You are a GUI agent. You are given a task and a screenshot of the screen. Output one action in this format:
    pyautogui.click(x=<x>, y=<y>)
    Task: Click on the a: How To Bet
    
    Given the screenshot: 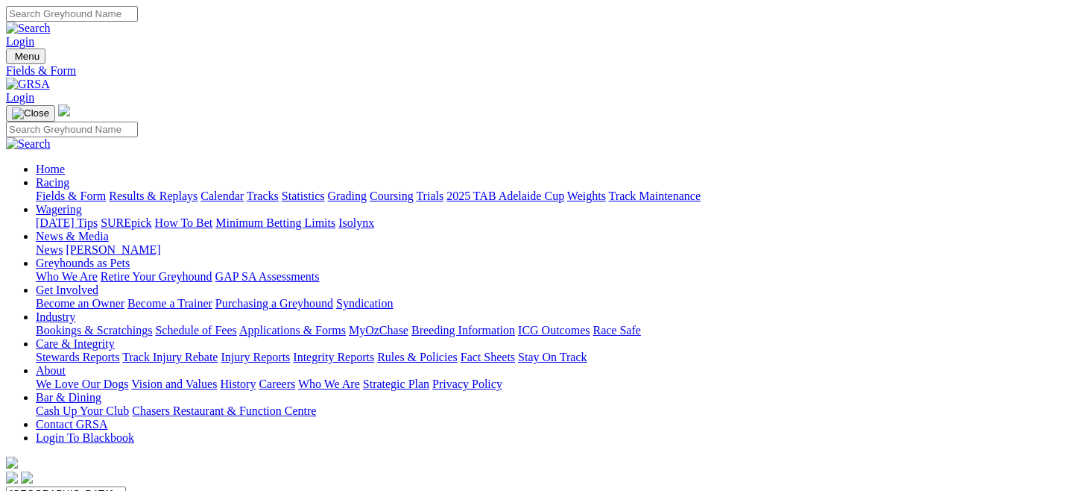 What is the action you would take?
    pyautogui.click(x=184, y=222)
    